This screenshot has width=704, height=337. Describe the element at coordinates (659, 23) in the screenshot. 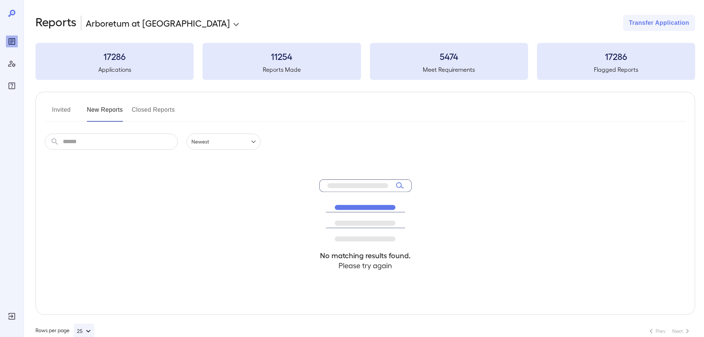

I see `button: Transfer Application` at that location.